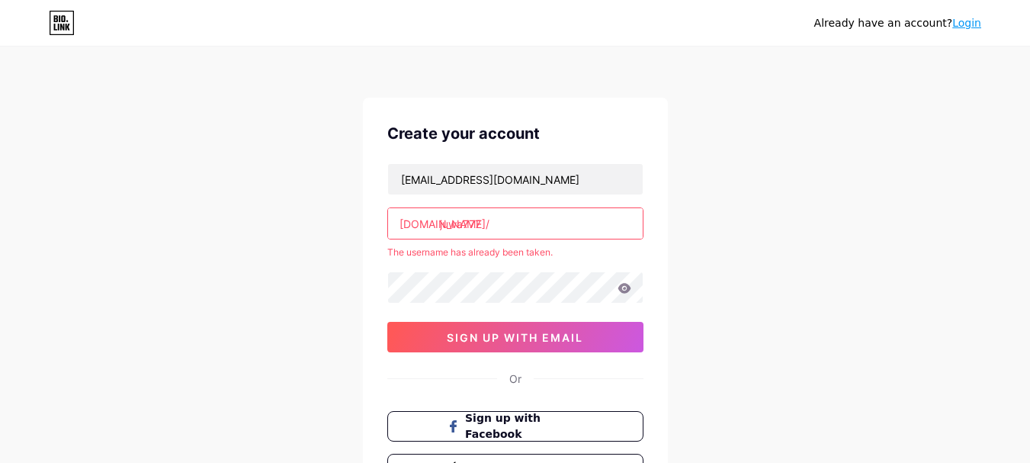 This screenshot has height=463, width=1030. I want to click on div: Already have an account?, so click(897, 23).